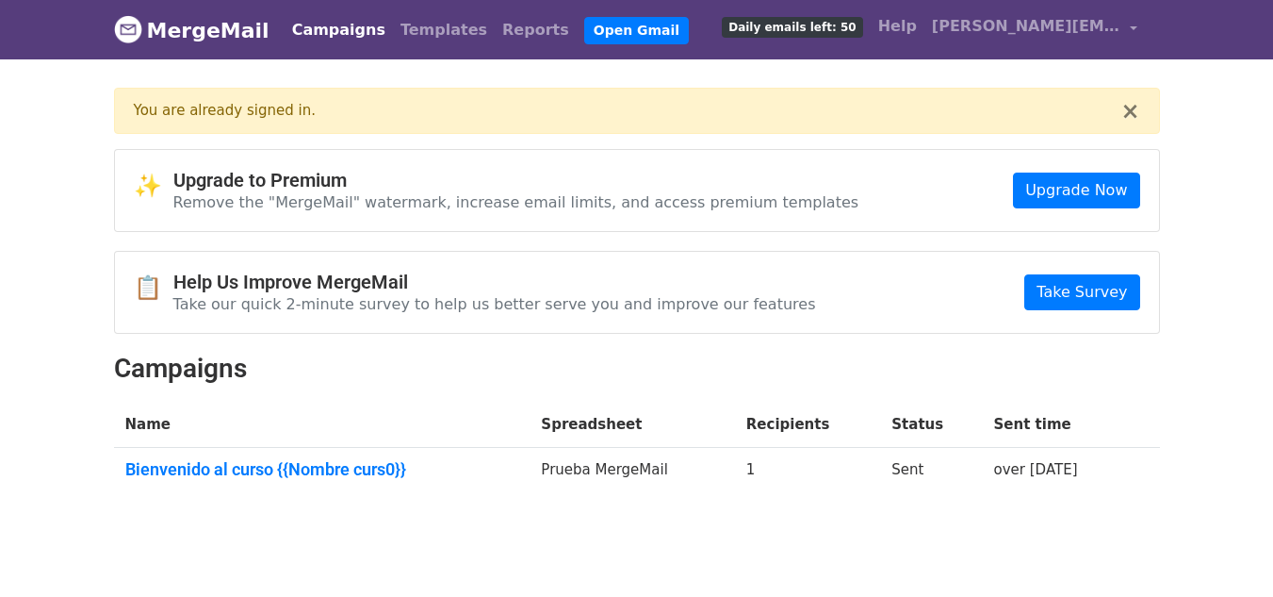 The image size is (1273, 597). I want to click on a: Open Gmail, so click(636, 30).